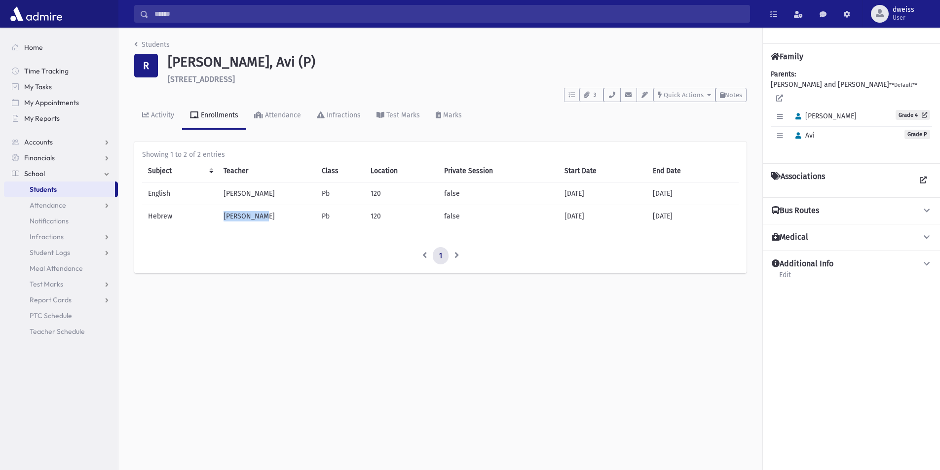 The height and width of the screenshot is (470, 940). What do you see at coordinates (46, 71) in the screenshot?
I see `span: Time Tracking` at bounding box center [46, 71].